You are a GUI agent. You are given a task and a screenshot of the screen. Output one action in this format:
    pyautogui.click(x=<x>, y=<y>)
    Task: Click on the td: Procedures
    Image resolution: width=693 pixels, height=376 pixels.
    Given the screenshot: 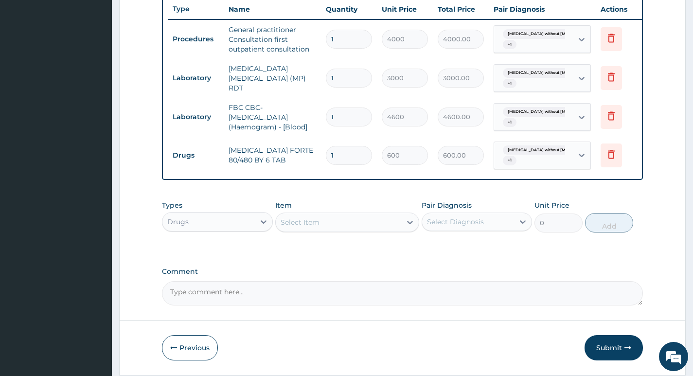 What is the action you would take?
    pyautogui.click(x=195, y=39)
    